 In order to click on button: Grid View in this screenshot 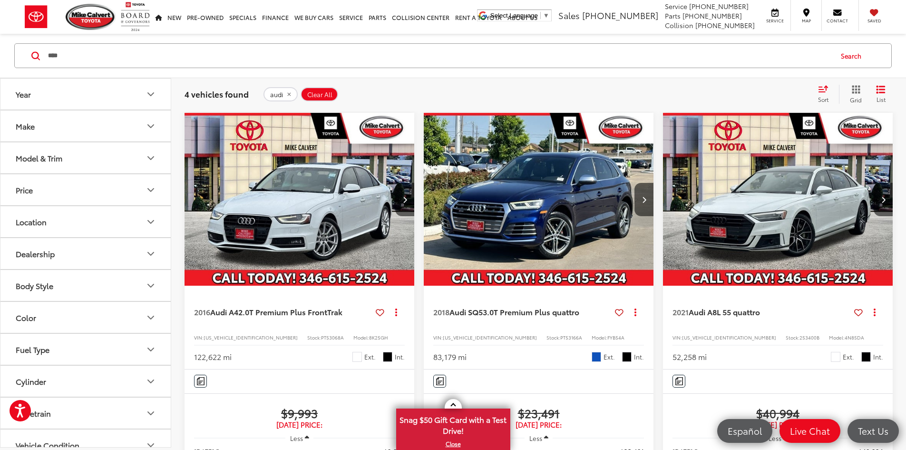, I will do `click(854, 94)`.